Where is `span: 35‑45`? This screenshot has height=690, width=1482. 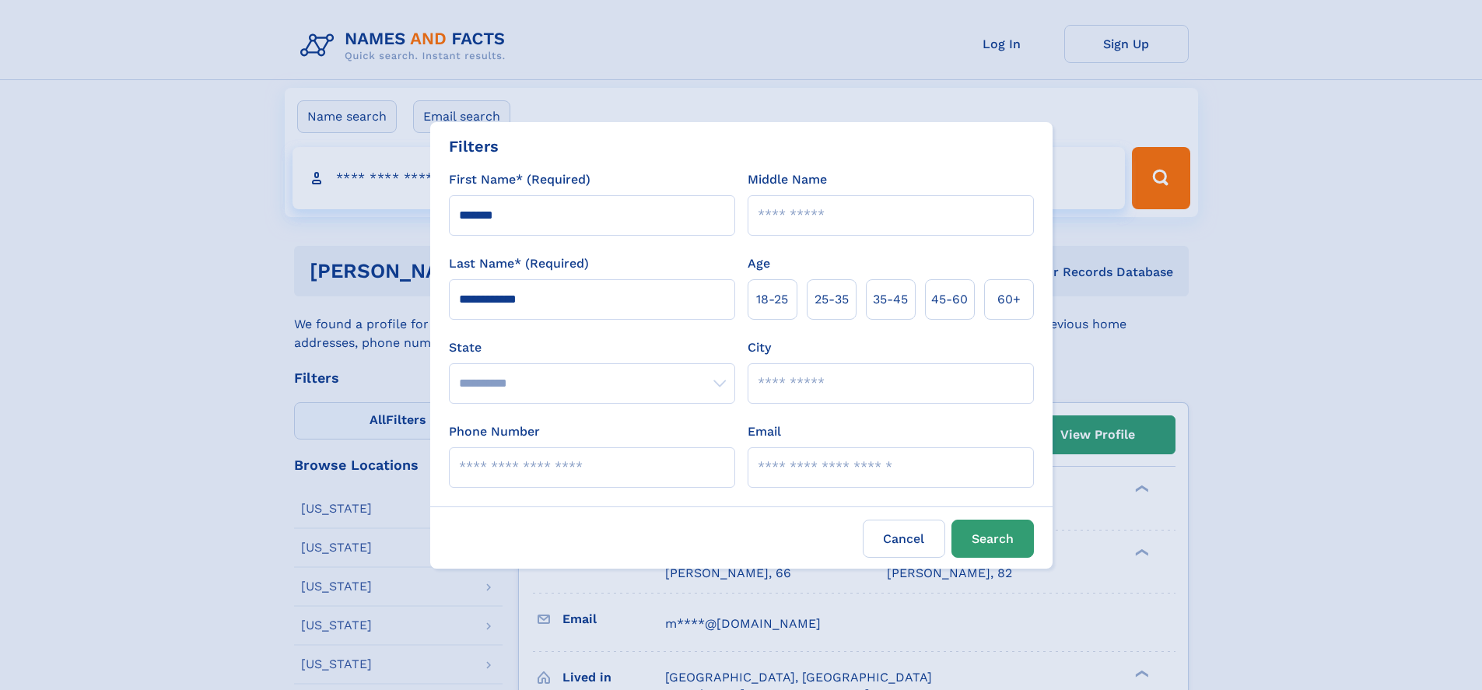 span: 35‑45 is located at coordinates (890, 300).